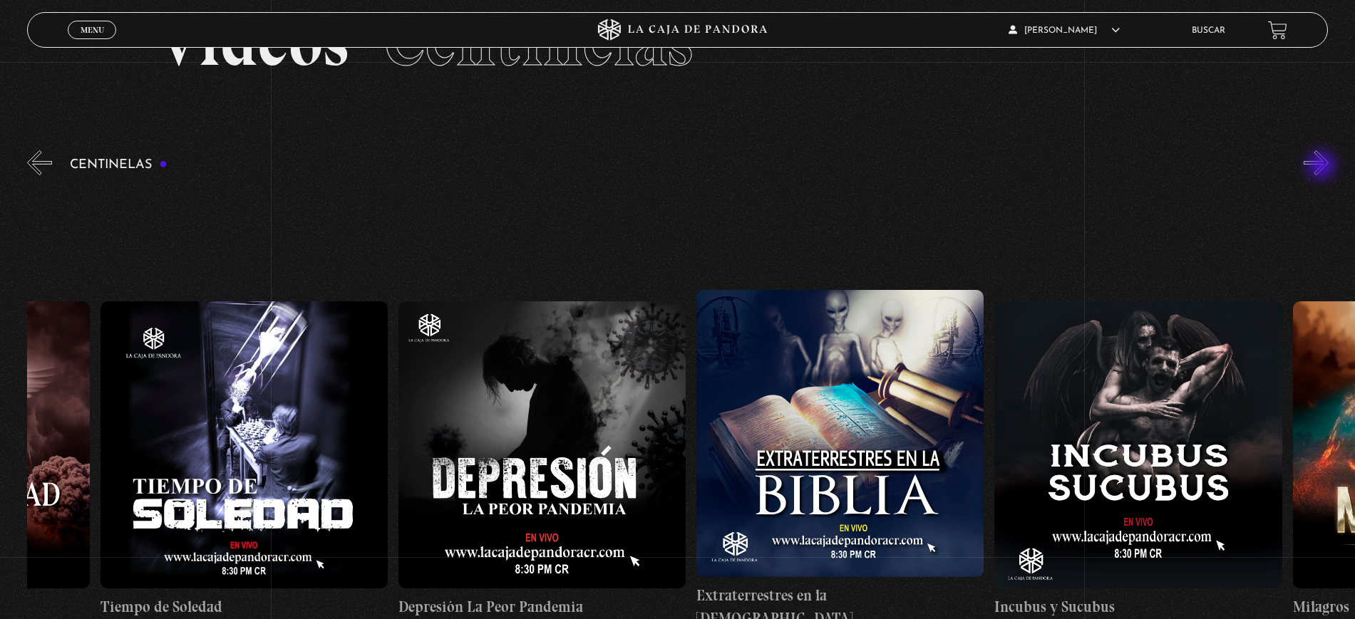  I want to click on span: Menu, so click(92, 30).